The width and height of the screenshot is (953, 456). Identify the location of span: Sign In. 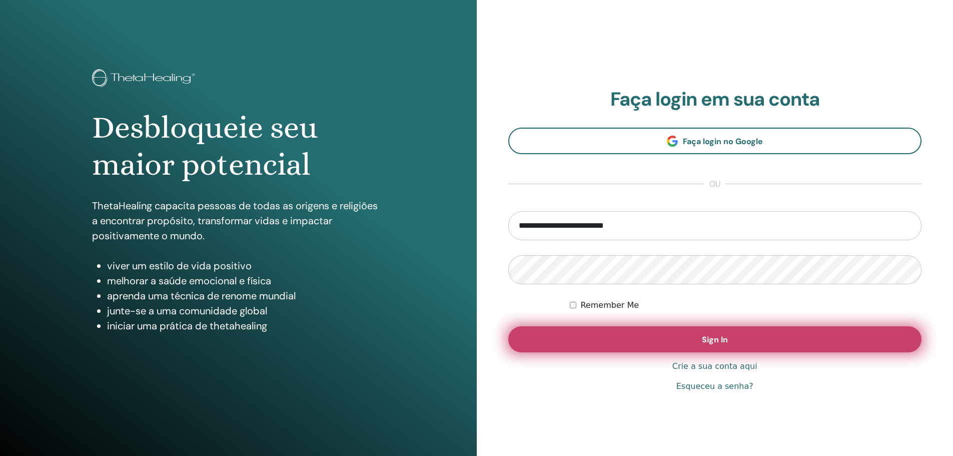
(715, 339).